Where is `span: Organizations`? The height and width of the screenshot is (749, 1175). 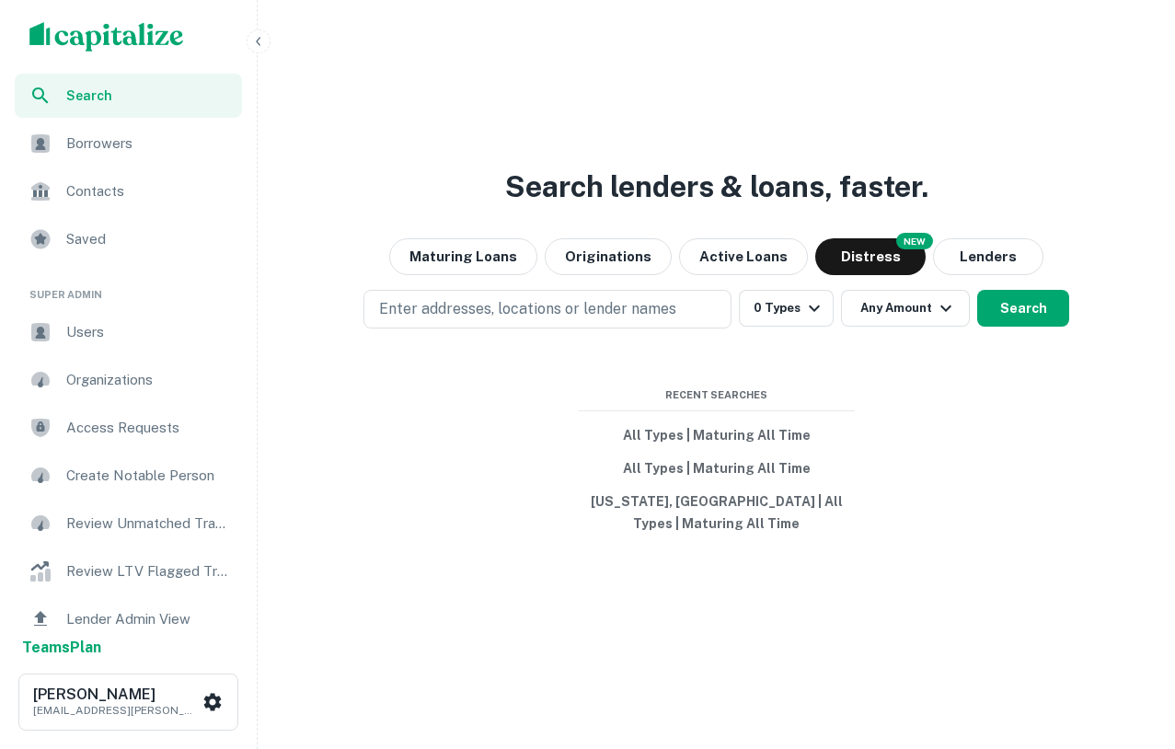
span: Organizations is located at coordinates (148, 380).